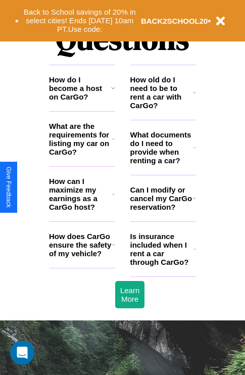 The width and height of the screenshot is (245, 375). I want to click on h3: How does CarGo ensure the safety of my vehicle?, so click(80, 245).